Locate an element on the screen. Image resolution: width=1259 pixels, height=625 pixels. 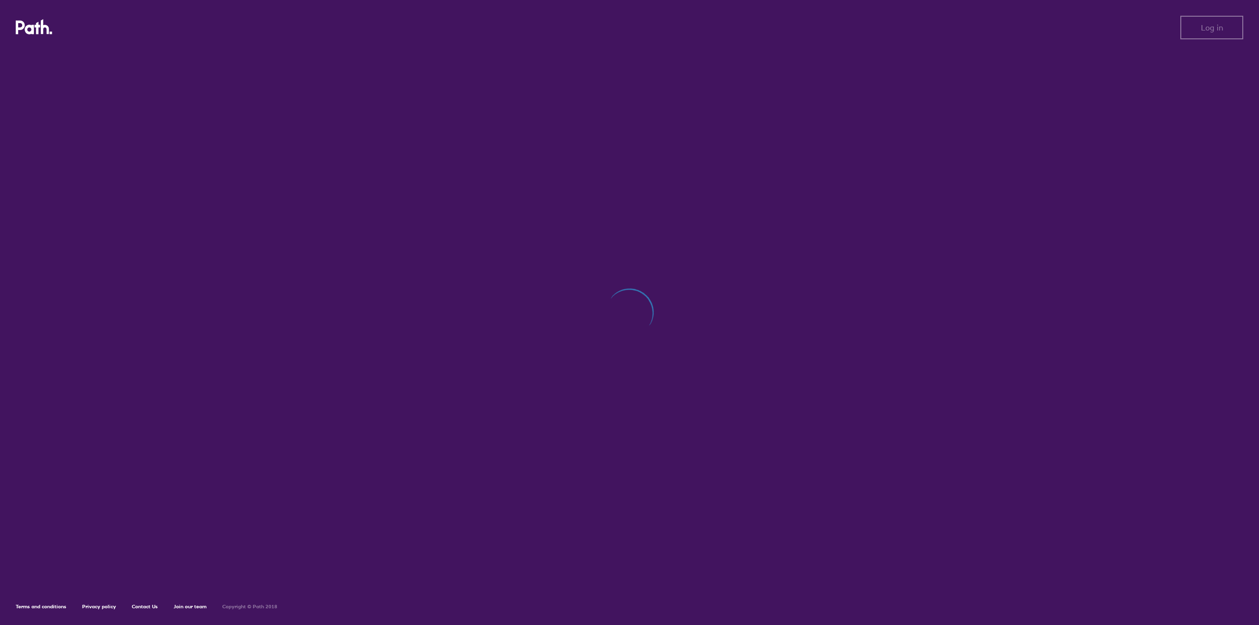
a: Terms and conditions is located at coordinates (41, 606).